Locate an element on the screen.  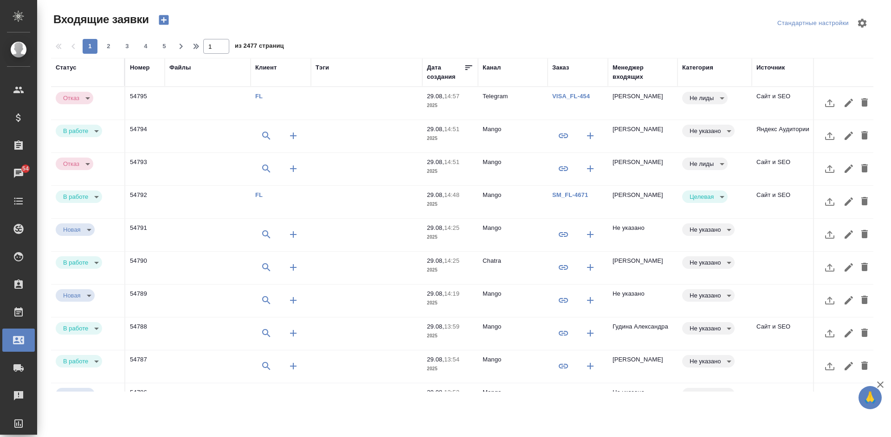
div: Канал is located at coordinates (491, 68).